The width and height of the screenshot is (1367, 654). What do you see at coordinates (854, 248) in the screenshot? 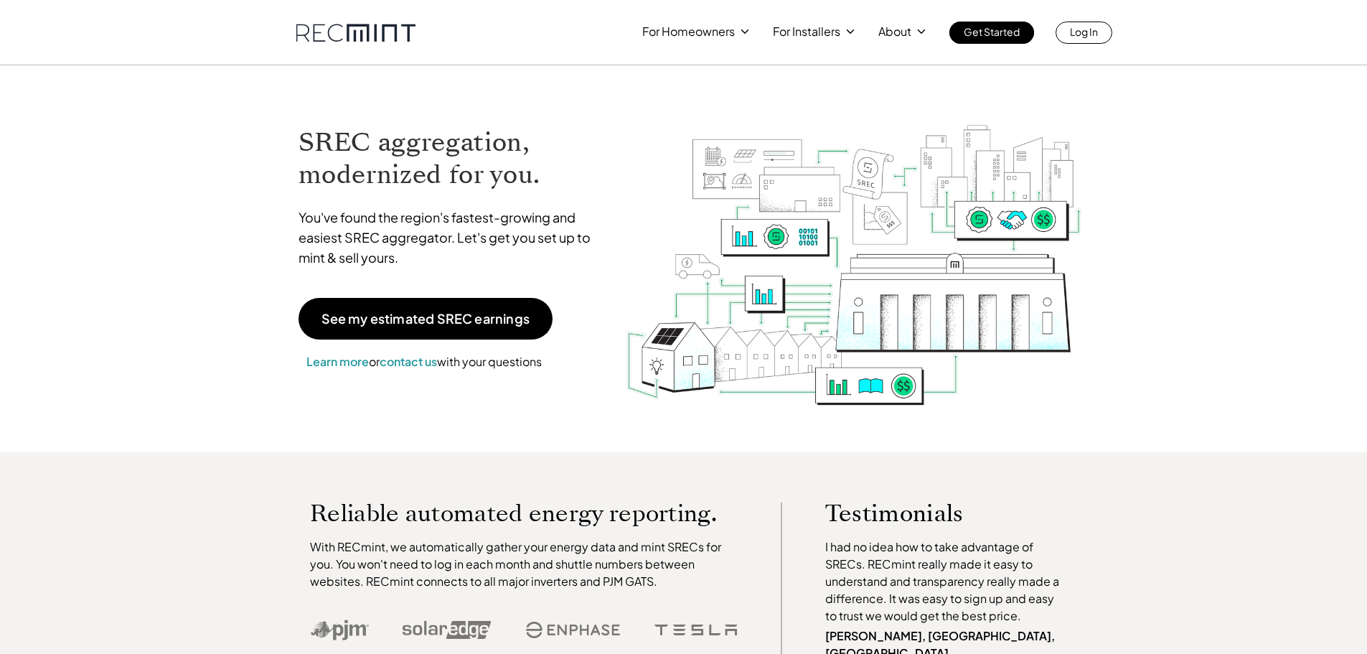
I see `img: RECmint value cycle` at bounding box center [854, 248].